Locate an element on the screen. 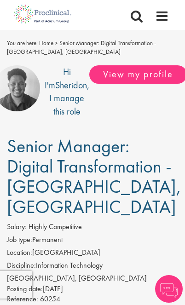 This screenshot has width=185, height=305. div: Hi I'm , I manage this role is located at coordinates (67, 92).